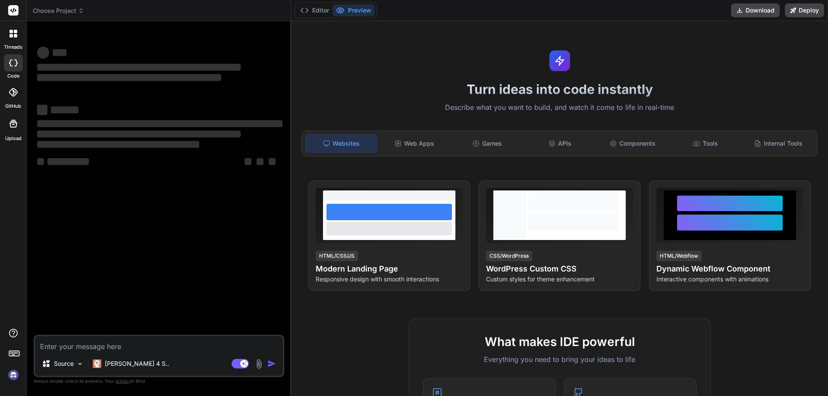 This screenshot has width=828, height=396. Describe the element at coordinates (755, 10) in the screenshot. I see `button: Download` at that location.